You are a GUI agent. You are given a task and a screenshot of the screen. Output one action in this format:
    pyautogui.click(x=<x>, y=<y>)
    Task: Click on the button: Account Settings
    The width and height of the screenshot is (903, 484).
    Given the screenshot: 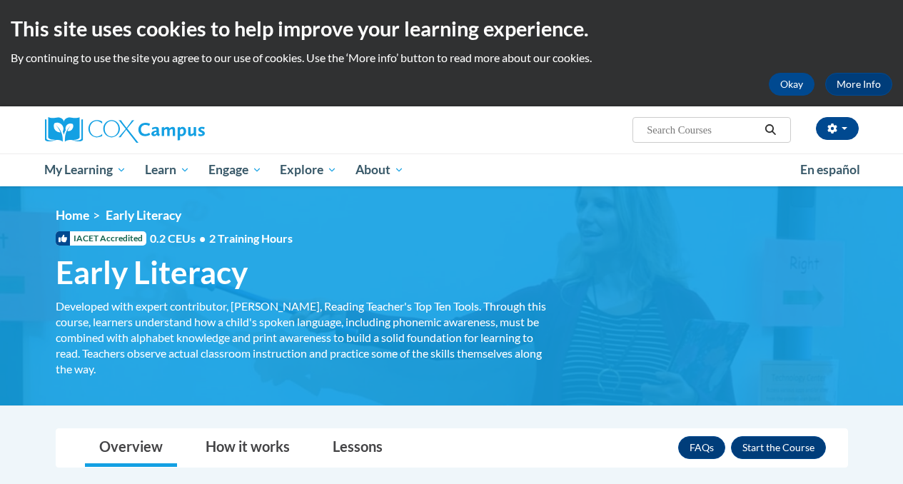 What is the action you would take?
    pyautogui.click(x=837, y=128)
    